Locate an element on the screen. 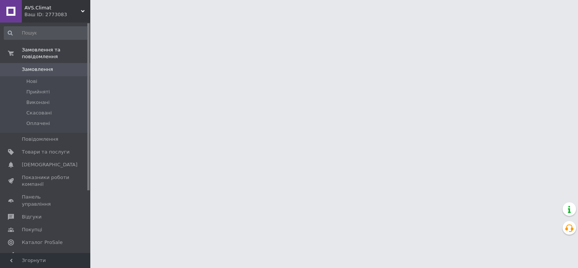 Image resolution: width=578 pixels, height=268 pixels. span: Замовлення та повідомлення is located at coordinates (56, 53).